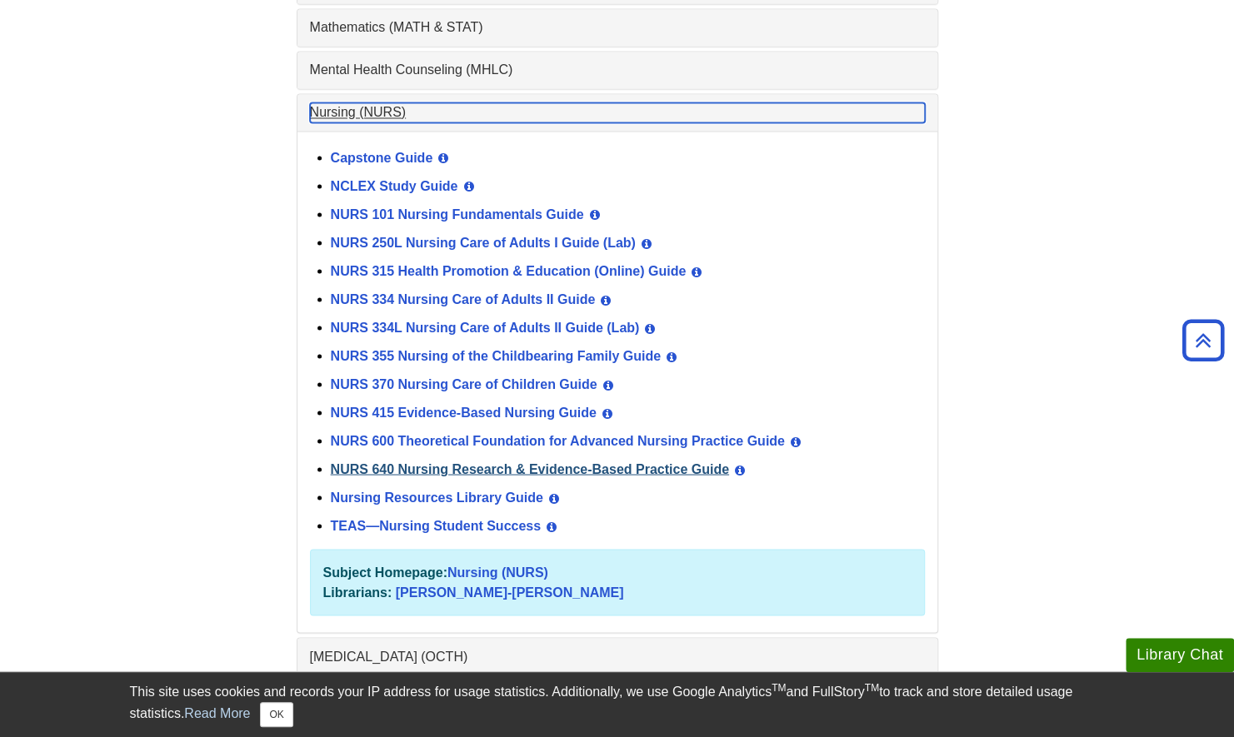 This screenshot has height=737, width=1234. I want to click on a: NURS 334L Nursing Care of Adults II Guide (Lab), so click(485, 327).